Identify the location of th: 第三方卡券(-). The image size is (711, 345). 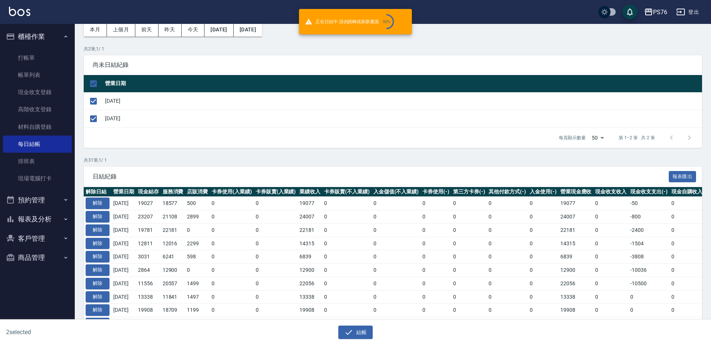
(469, 192).